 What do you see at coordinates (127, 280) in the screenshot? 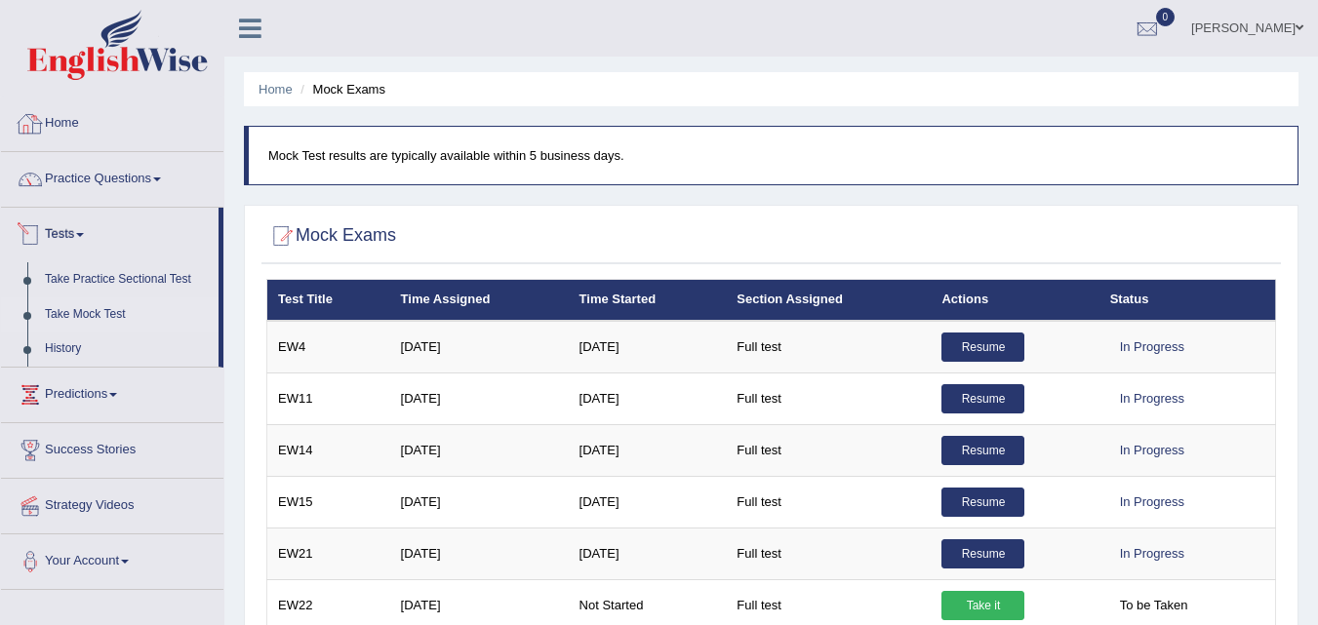
I see `a: Take Practice Sectional Test` at bounding box center [127, 280].